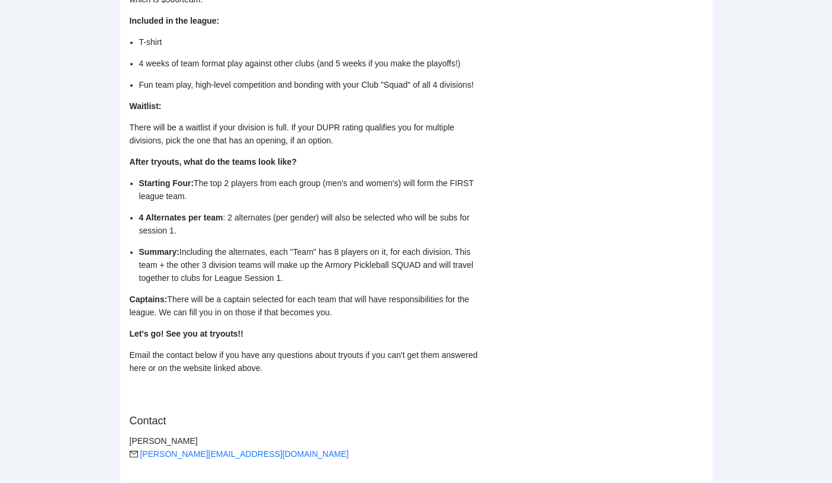  Describe the element at coordinates (166, 183) in the screenshot. I see `strong: Starting Four:` at that location.